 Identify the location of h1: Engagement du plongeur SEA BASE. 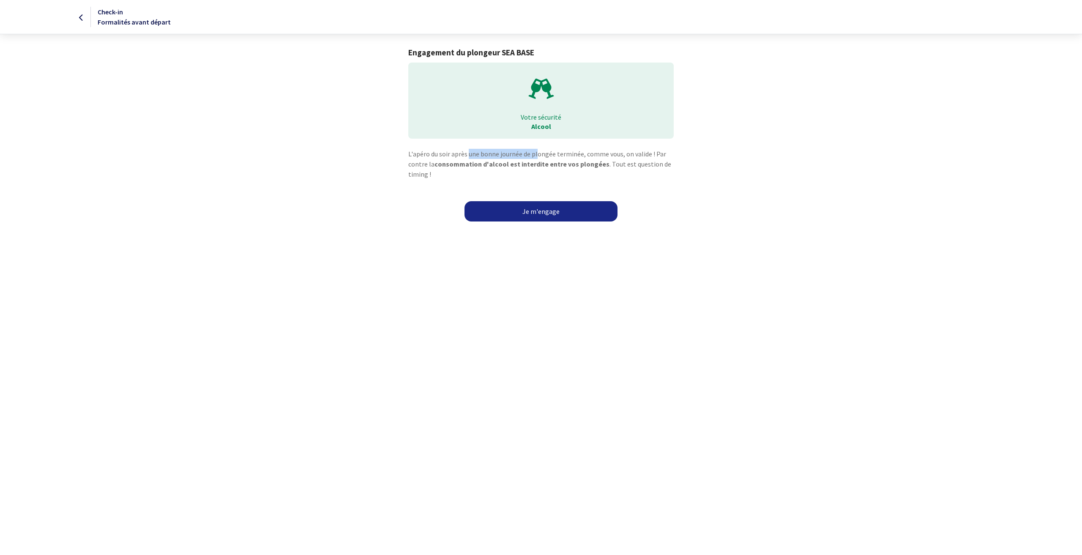
(540, 52).